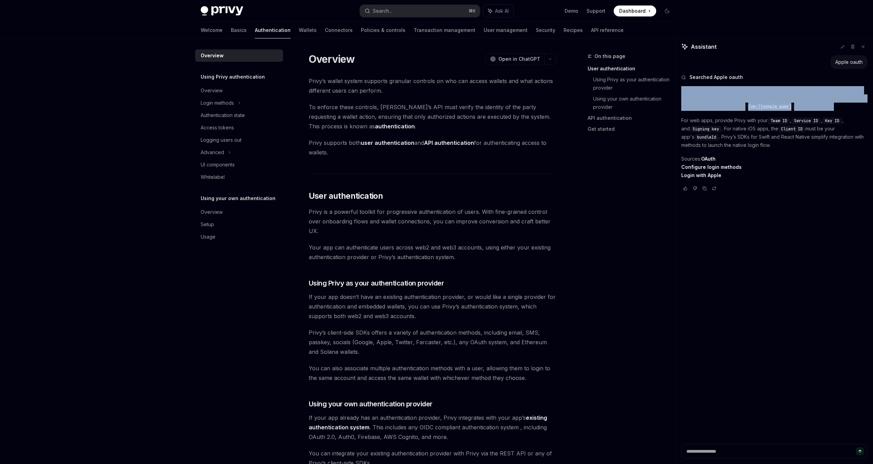  What do you see at coordinates (571, 11) in the screenshot?
I see `a: Demo` at bounding box center [571, 11].